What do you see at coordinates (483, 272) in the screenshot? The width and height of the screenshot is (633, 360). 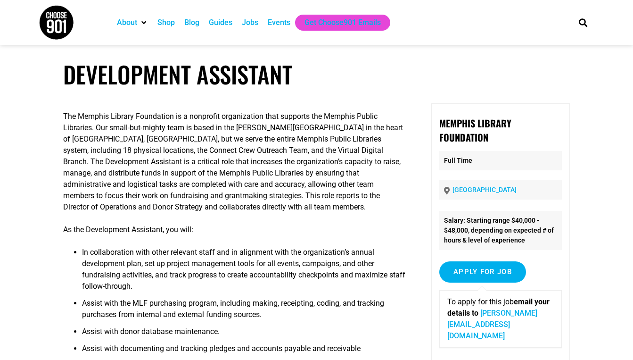 I see `input: Apply for job` at bounding box center [483, 272].